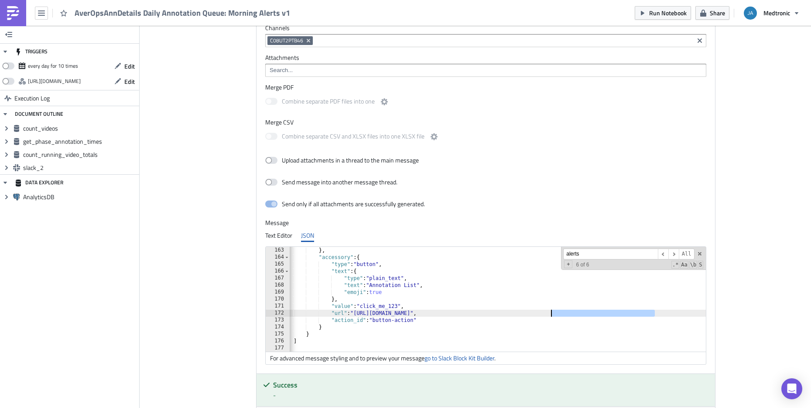  What do you see at coordinates (31, 51) in the screenshot?
I see `div: TRIGGERS` at bounding box center [31, 51].